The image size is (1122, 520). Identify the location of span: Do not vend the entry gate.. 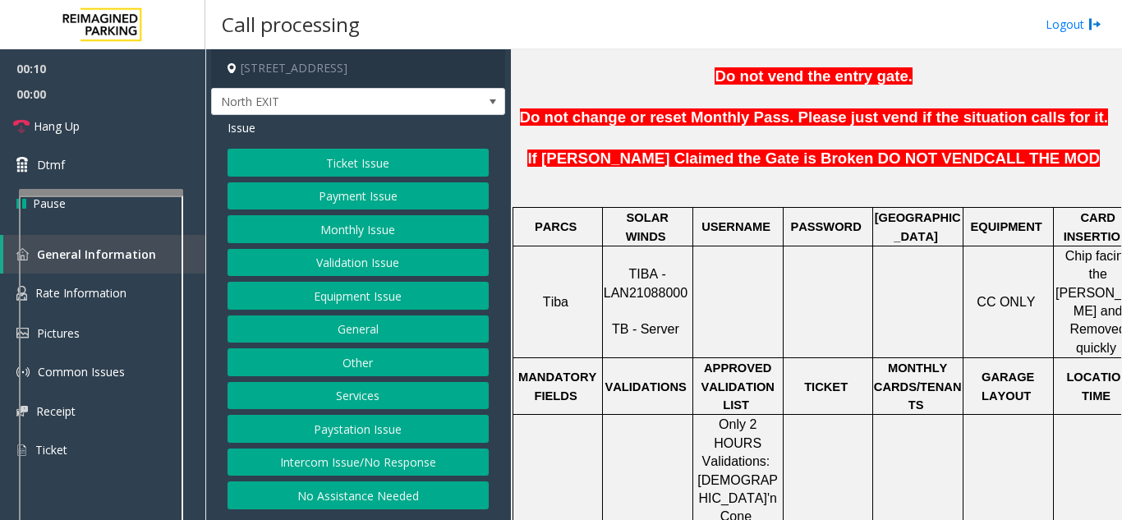
(813, 76).